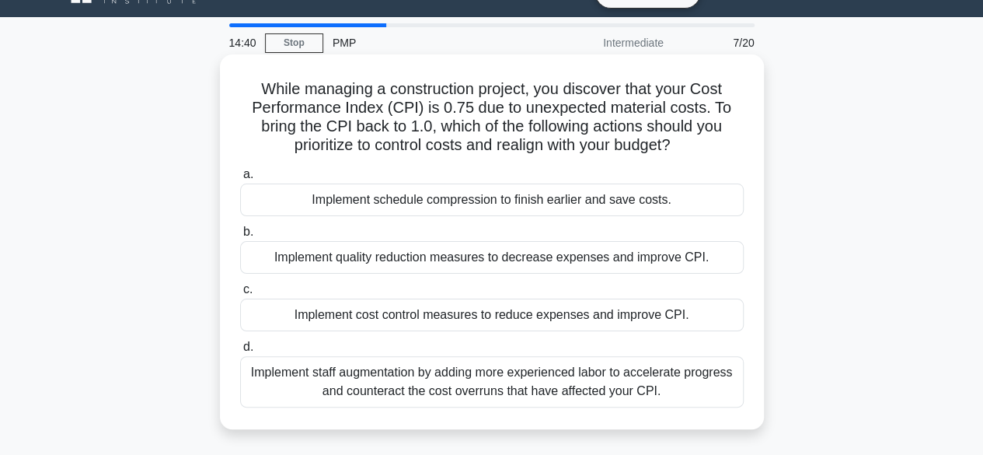 The width and height of the screenshot is (983, 455). I want to click on span: c., so click(248, 288).